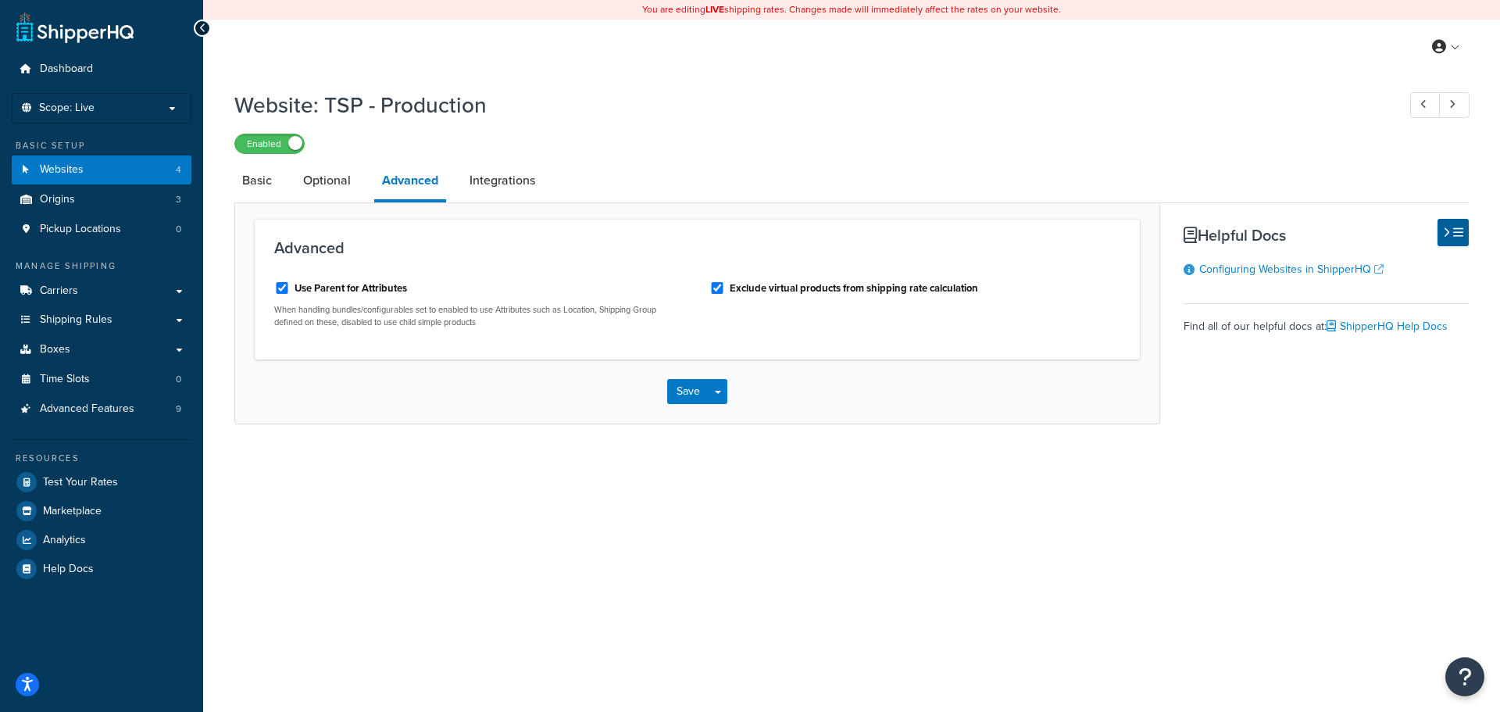 The width and height of the screenshot is (1500, 712). Describe the element at coordinates (102, 540) in the screenshot. I see `li: Analytics` at that location.